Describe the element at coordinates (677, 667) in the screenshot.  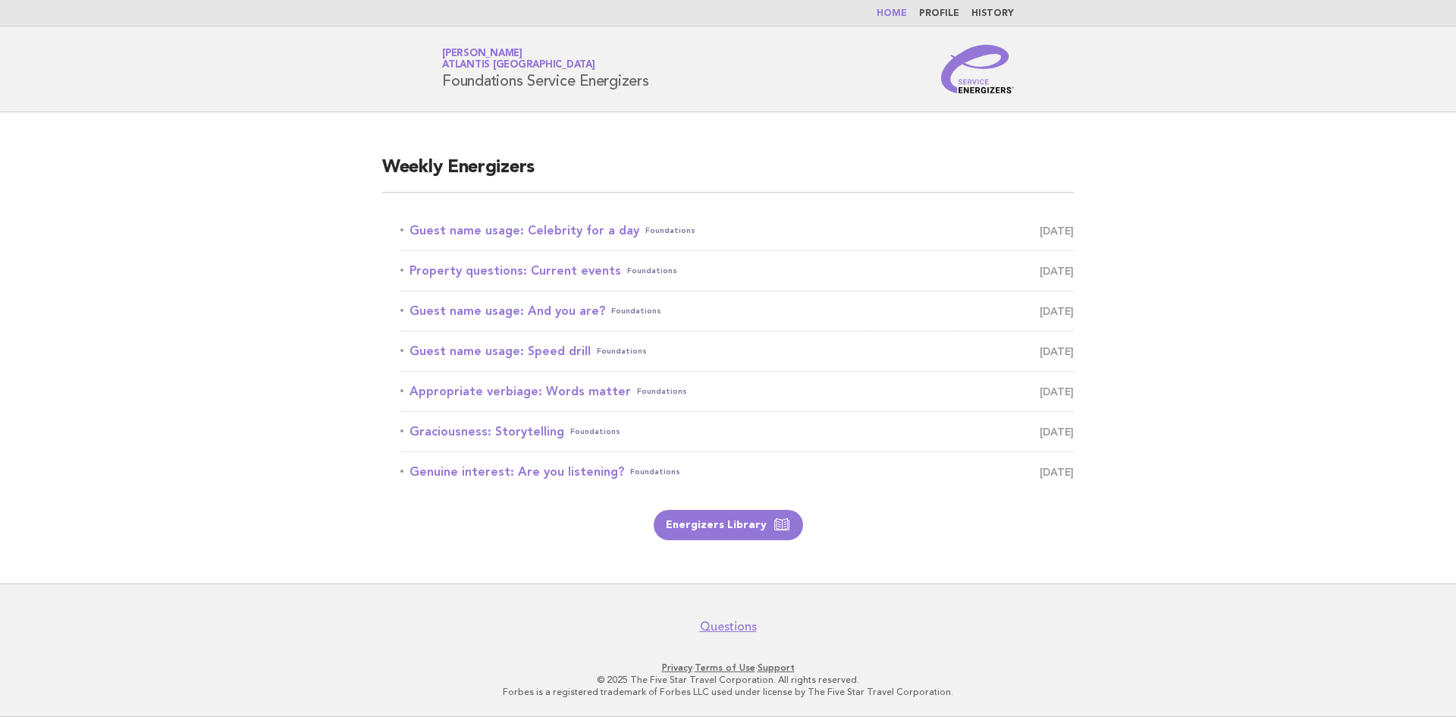
I see `a: Privacy` at that location.